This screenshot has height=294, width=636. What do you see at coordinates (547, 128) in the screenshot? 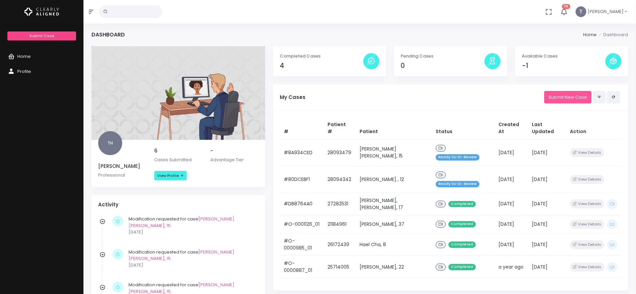
I see `th: Last Updated` at bounding box center [547, 128].